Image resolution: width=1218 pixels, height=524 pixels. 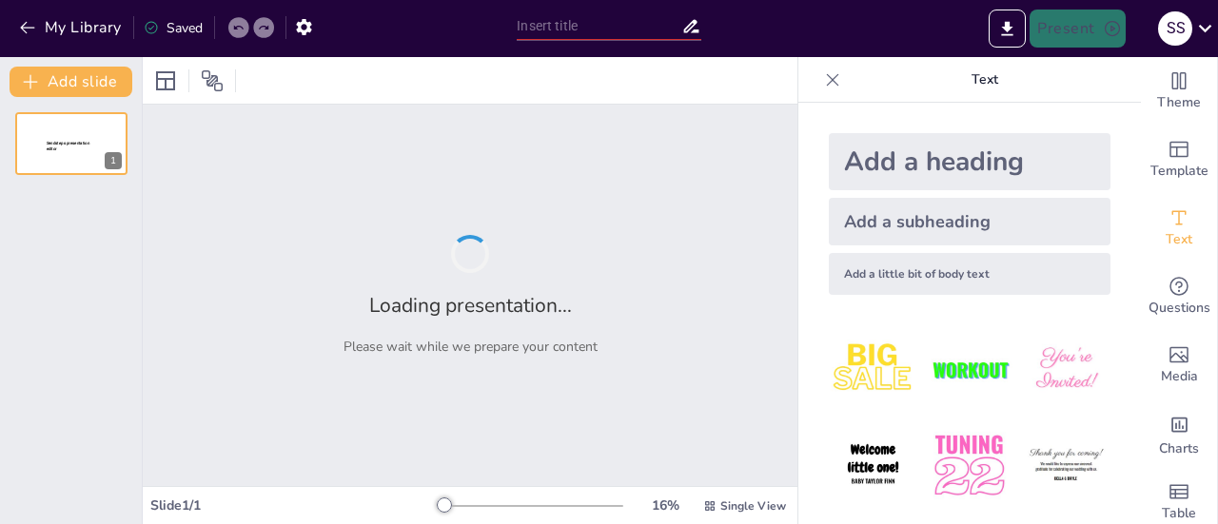 I want to click on span: Sendsteps presentation editor, so click(x=68, y=146).